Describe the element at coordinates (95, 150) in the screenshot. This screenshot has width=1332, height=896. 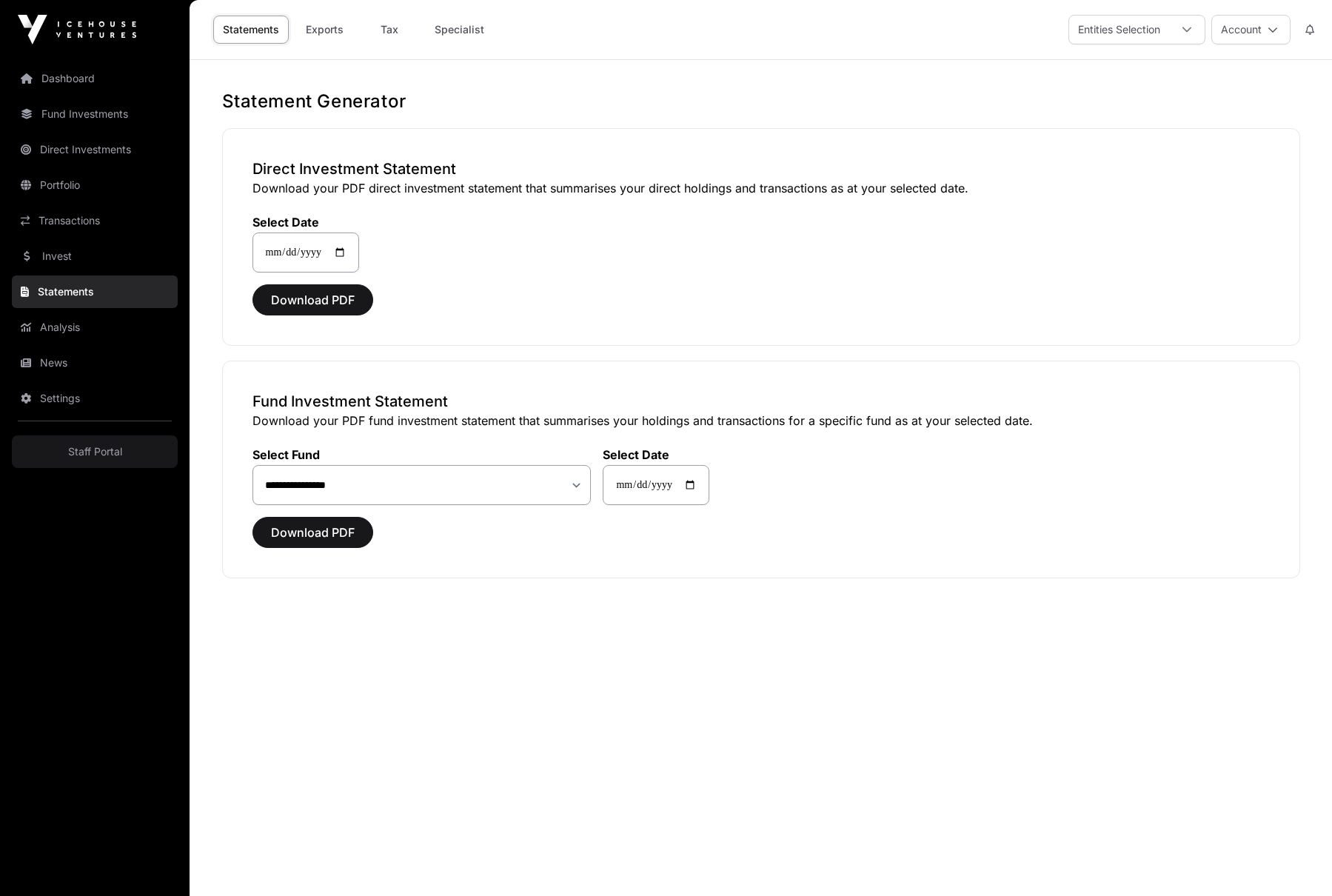
I see `a: Direct Investments` at that location.